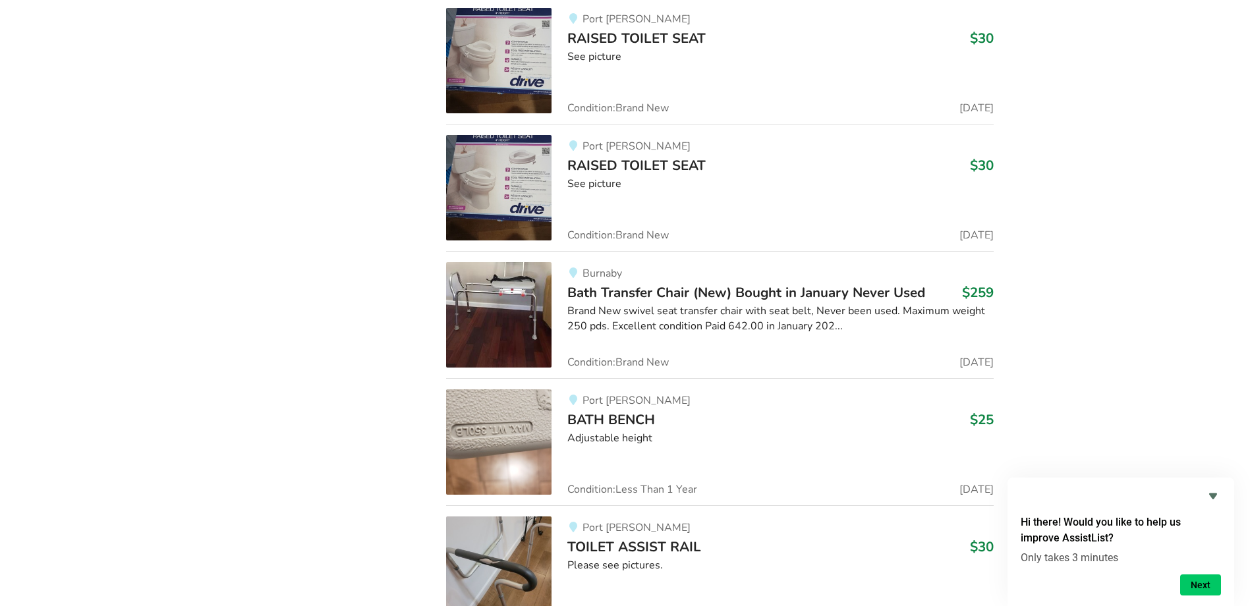 The width and height of the screenshot is (1250, 606). I want to click on span: TOILET ASSIST RAIL, so click(634, 547).